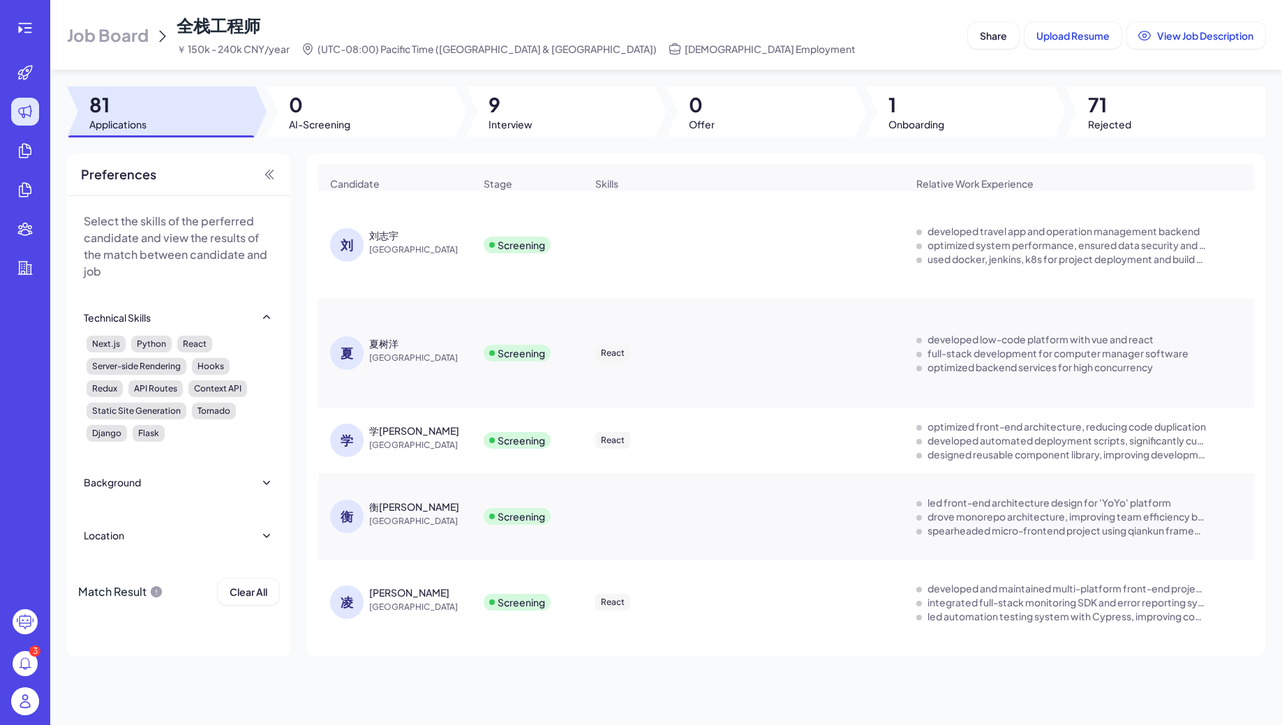  Describe the element at coordinates (1041, 339) in the screenshot. I see `div: developed low-code platform with vue and react` at that location.